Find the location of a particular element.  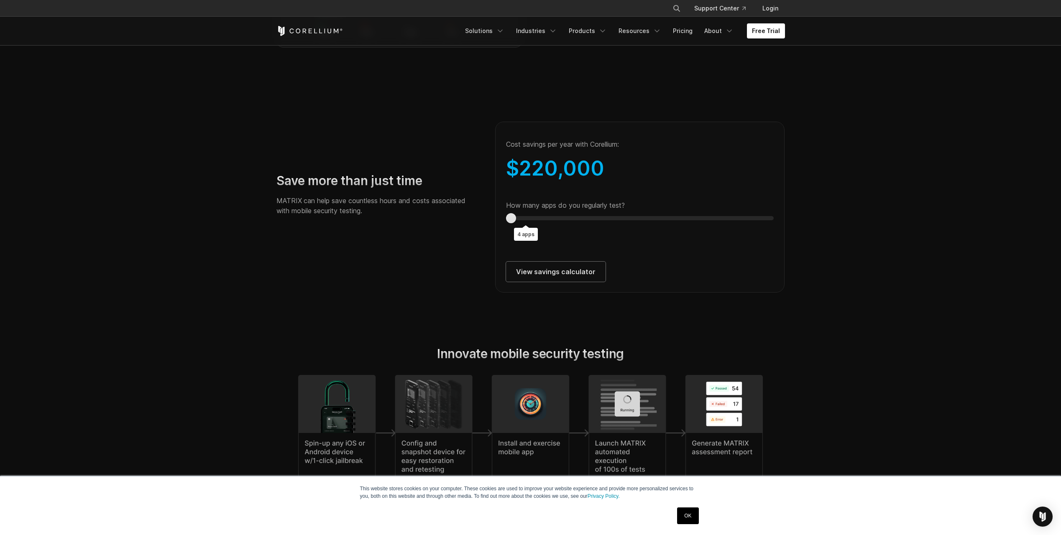

a: About is located at coordinates (719, 31).